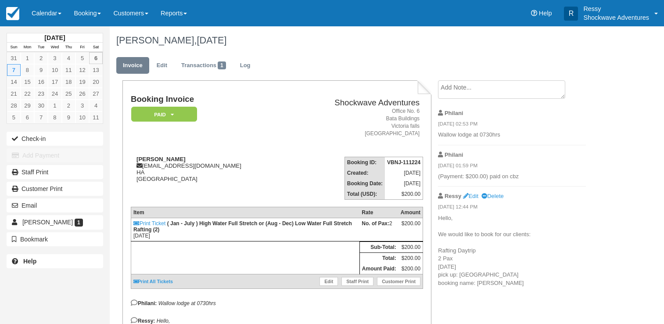 The height and width of the screenshot is (324, 664). I want to click on th: Tue, so click(41, 47).